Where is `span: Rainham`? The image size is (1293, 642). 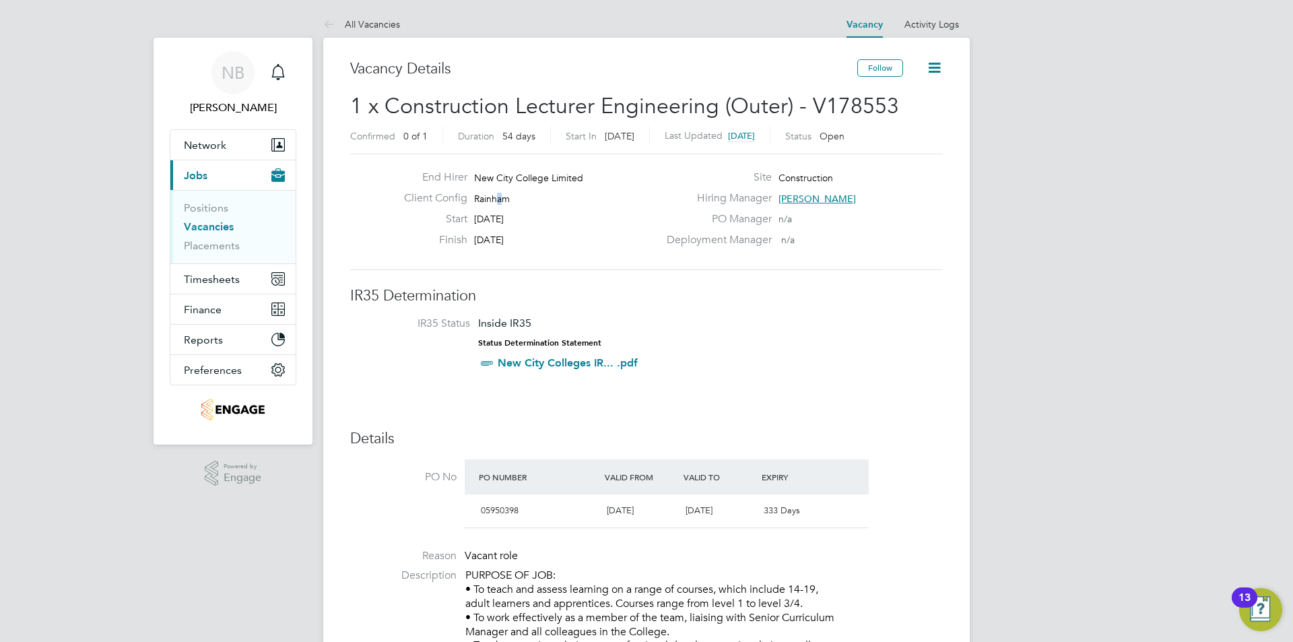
span: Rainham is located at coordinates (492, 199).